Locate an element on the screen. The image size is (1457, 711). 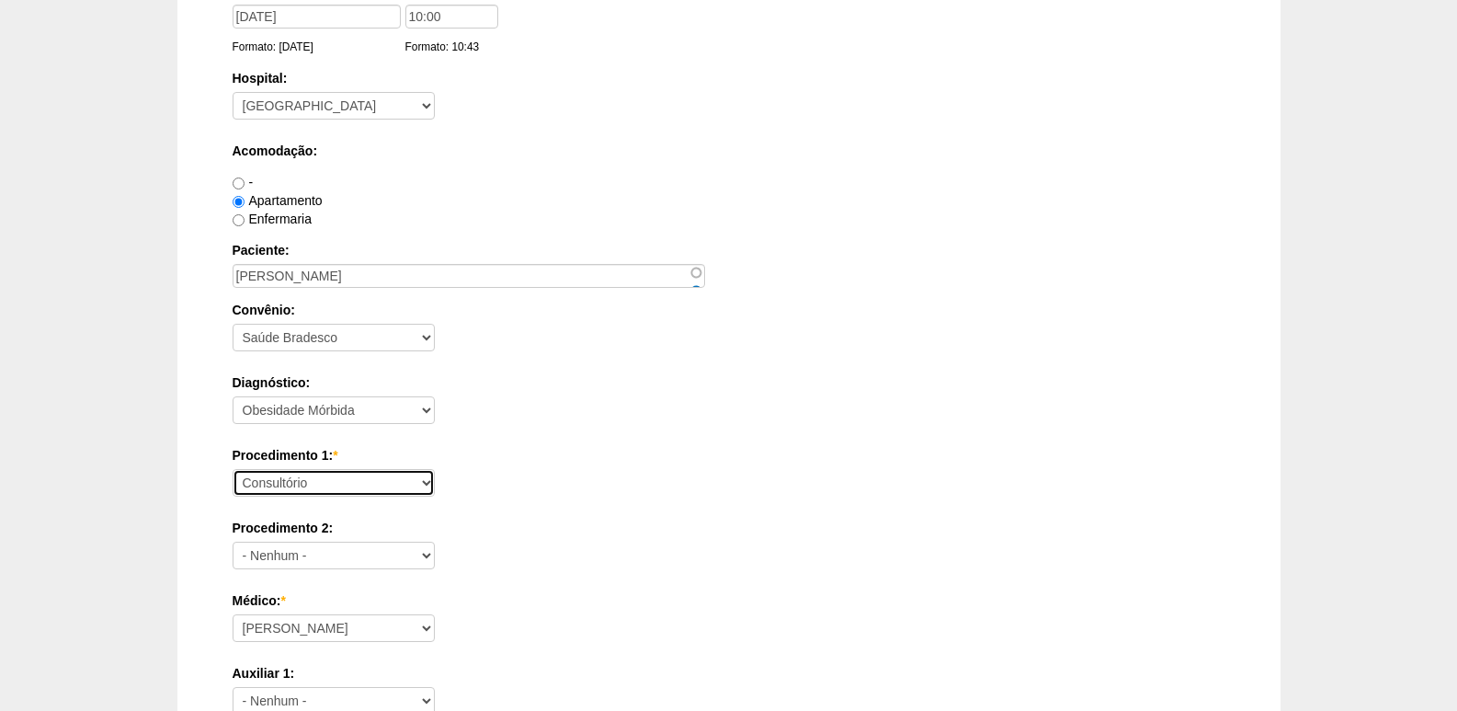
label: Procedimento 1: is located at coordinates (729, 455).